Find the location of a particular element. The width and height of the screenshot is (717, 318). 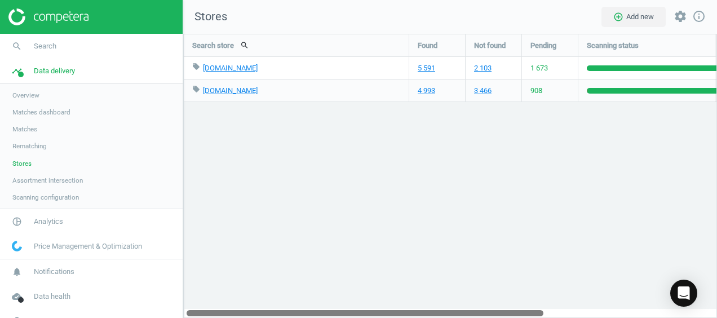

img: ajHJNr6hYgQAAAAASUVORK5CYII= is located at coordinates (48, 17).